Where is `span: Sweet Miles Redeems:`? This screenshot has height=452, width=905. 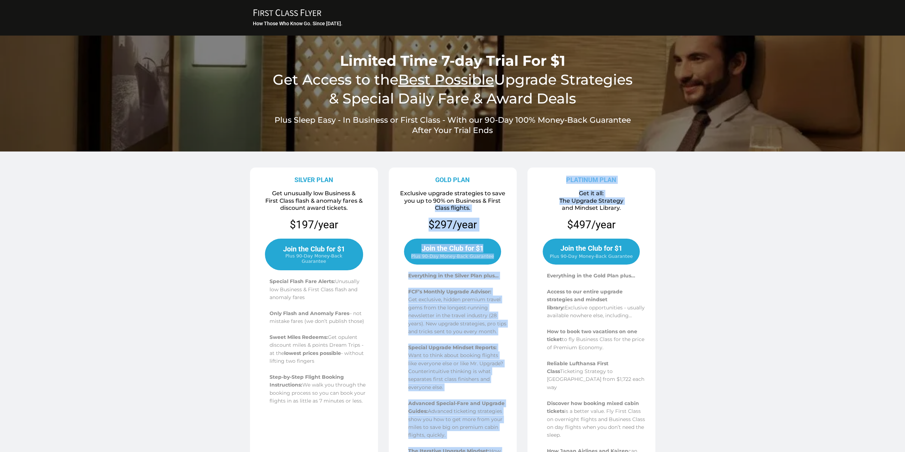 span: Sweet Miles Redeems: is located at coordinates (299, 337).